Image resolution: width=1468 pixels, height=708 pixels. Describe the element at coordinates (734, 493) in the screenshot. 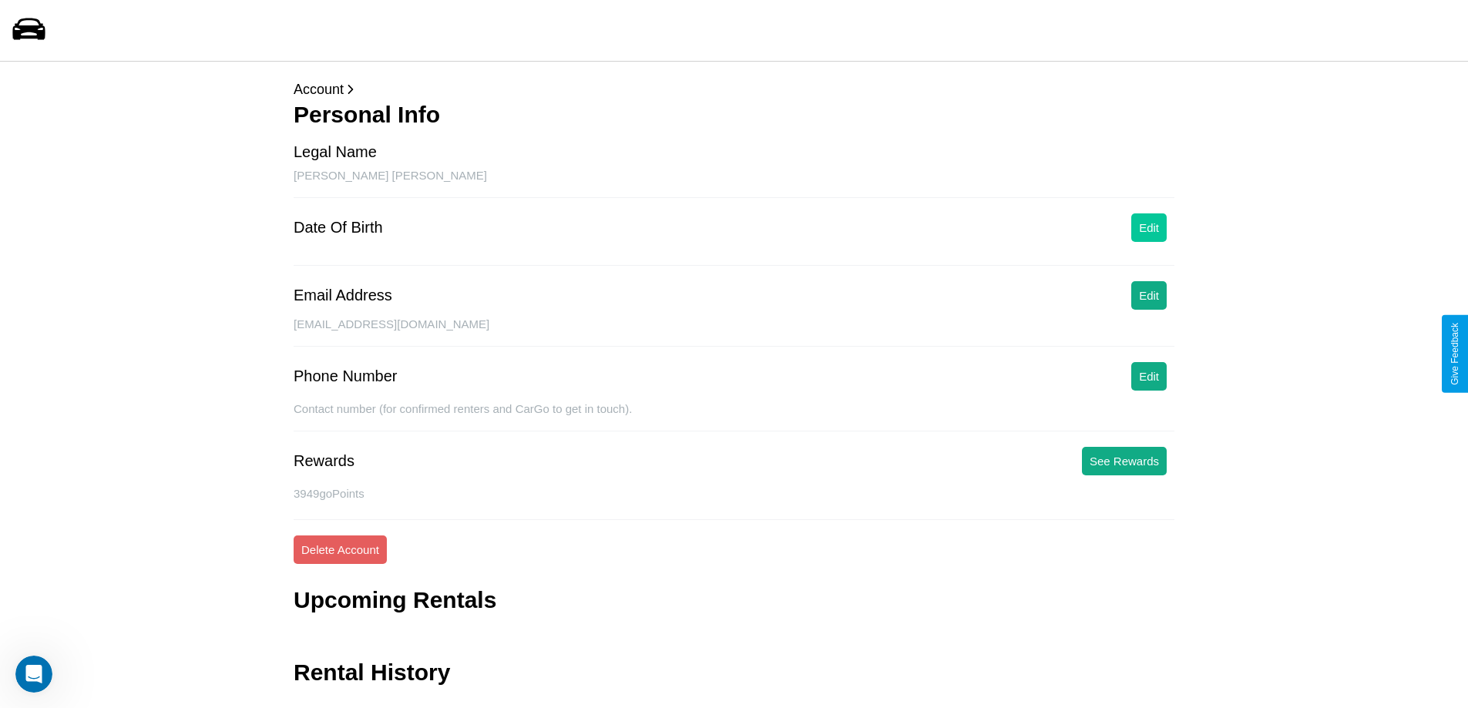

I see `p: 3949 goPoints` at that location.